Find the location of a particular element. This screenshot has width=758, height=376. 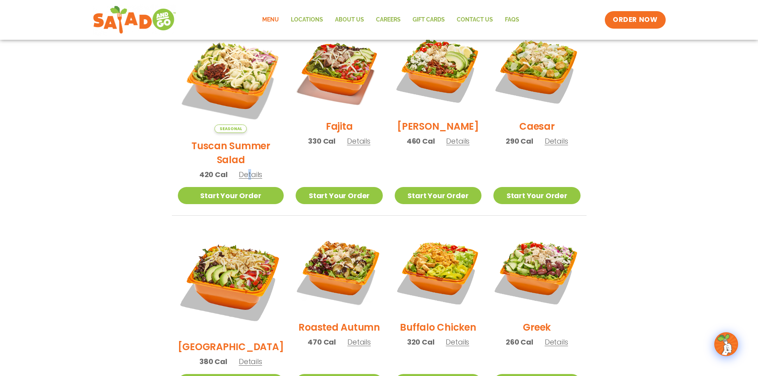

a: ORDER NOW is located at coordinates (635, 20).